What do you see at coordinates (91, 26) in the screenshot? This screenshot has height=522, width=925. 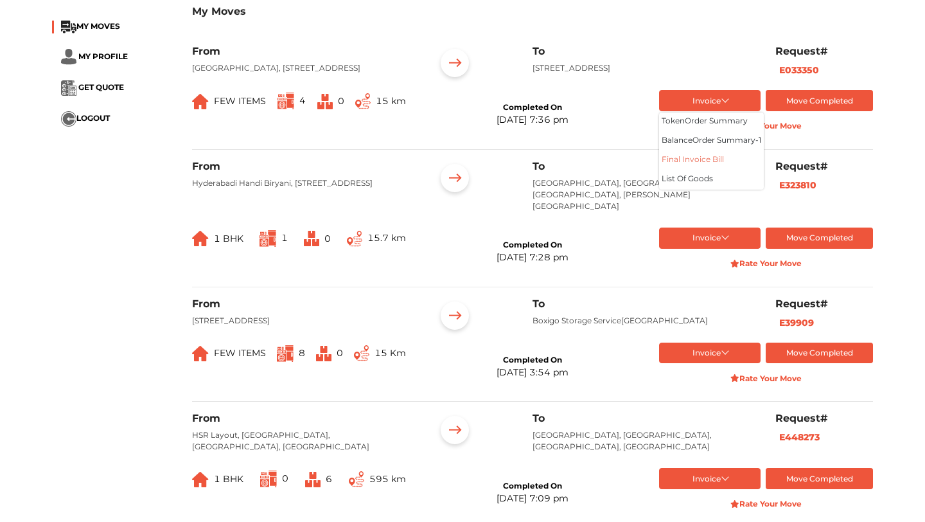 I see `a: ...MY MOVES` at bounding box center [91, 26].